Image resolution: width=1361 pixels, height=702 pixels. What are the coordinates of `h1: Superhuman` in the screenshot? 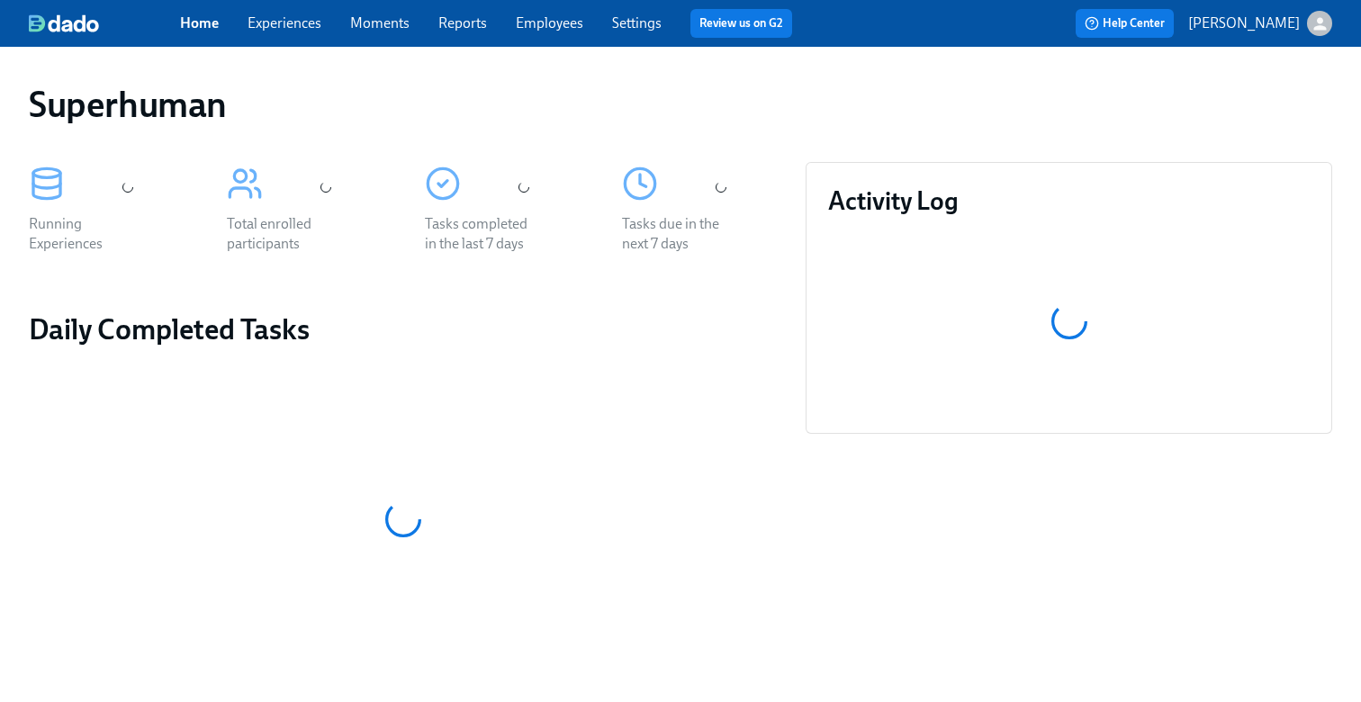 It's located at (128, 104).